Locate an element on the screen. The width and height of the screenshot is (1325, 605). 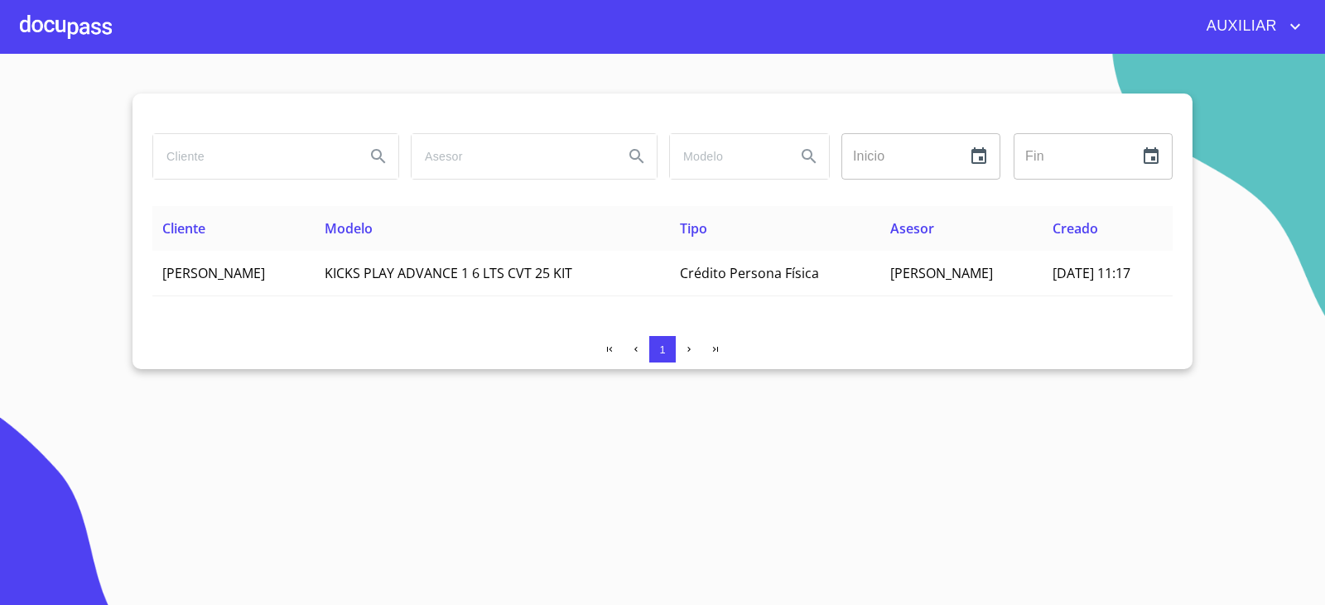
span: Crédito Persona Física is located at coordinates (749, 273).